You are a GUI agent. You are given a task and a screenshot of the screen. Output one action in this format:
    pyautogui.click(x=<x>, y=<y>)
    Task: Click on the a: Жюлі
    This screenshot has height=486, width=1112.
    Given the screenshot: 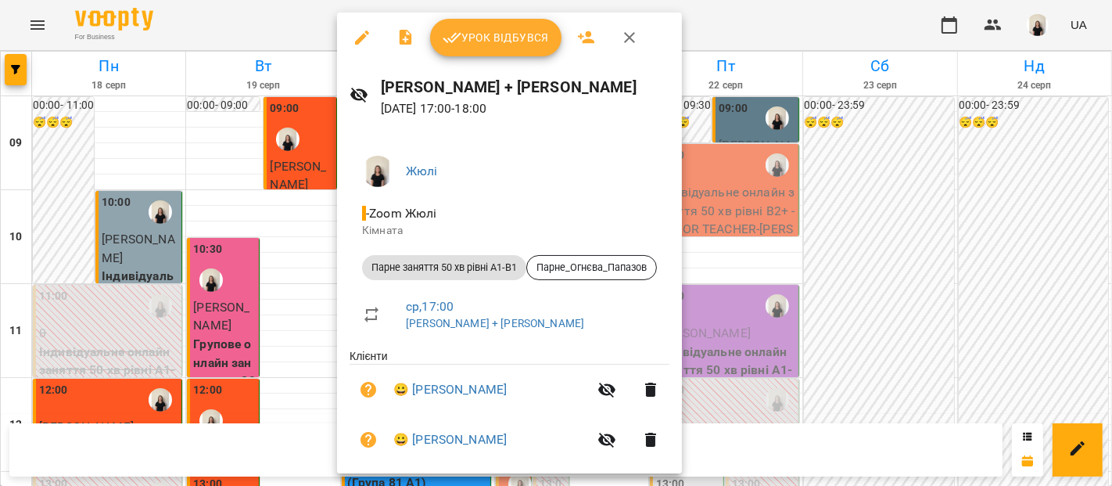 What is the action you would take?
    pyautogui.click(x=421, y=170)
    